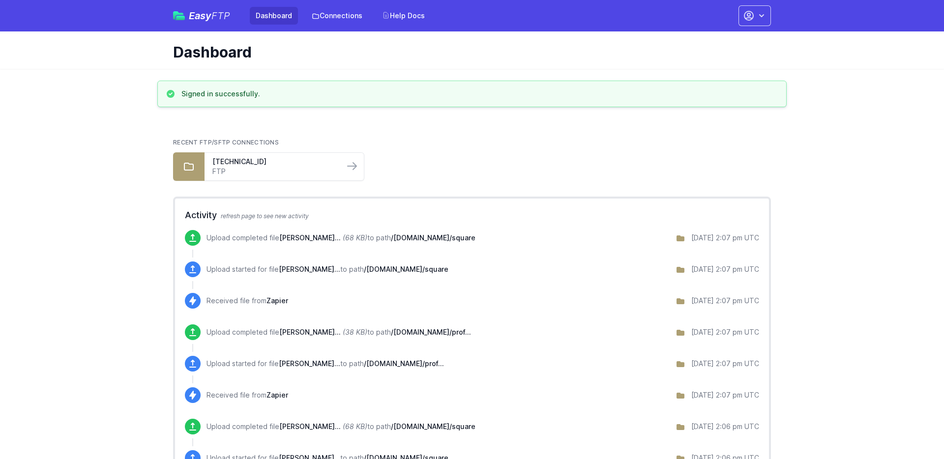 Image resolution: width=944 pixels, height=459 pixels. Describe the element at coordinates (221, 94) in the screenshot. I see `h3: Signed in successfully.` at that location.